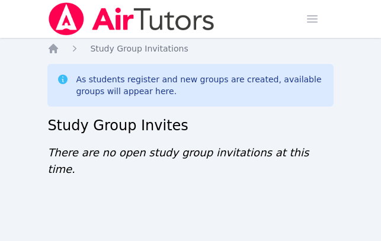 The width and height of the screenshot is (381, 241). Describe the element at coordinates (131, 19) in the screenshot. I see `img: Air Tutors` at that location.